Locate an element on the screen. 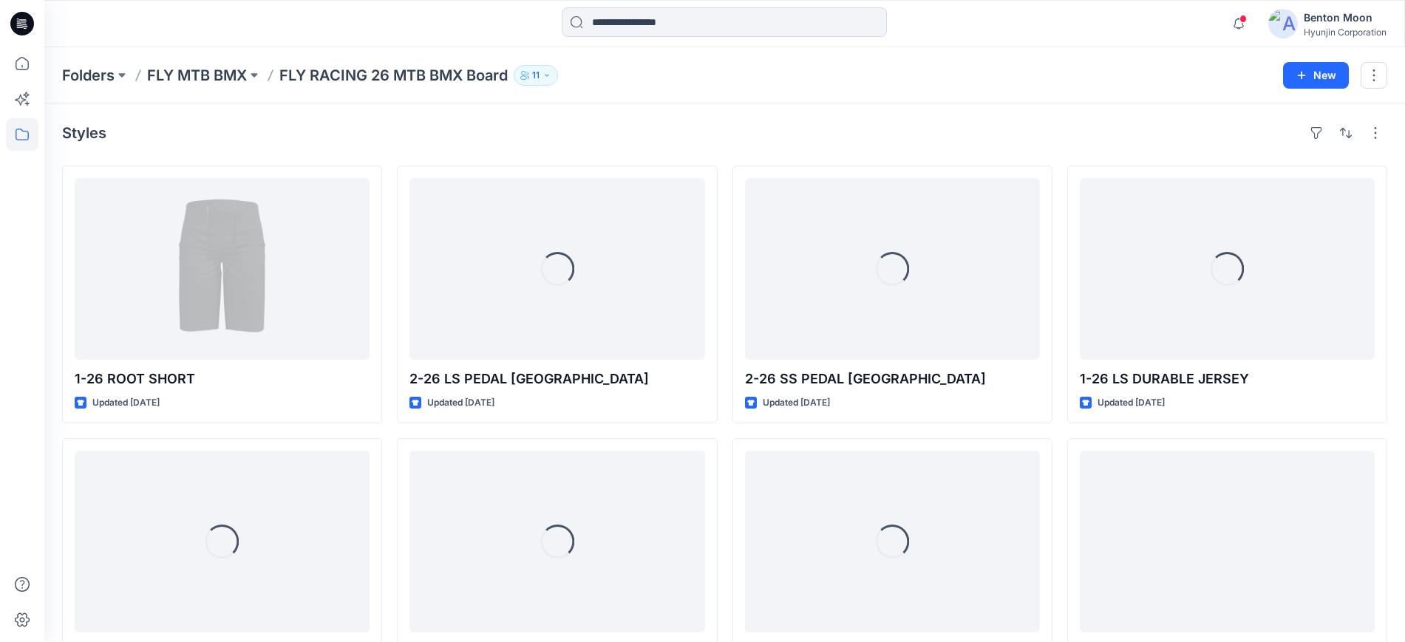 Image resolution: width=1405 pixels, height=642 pixels. p: FLY RACING 26 MTB BMX Board is located at coordinates (393, 75).